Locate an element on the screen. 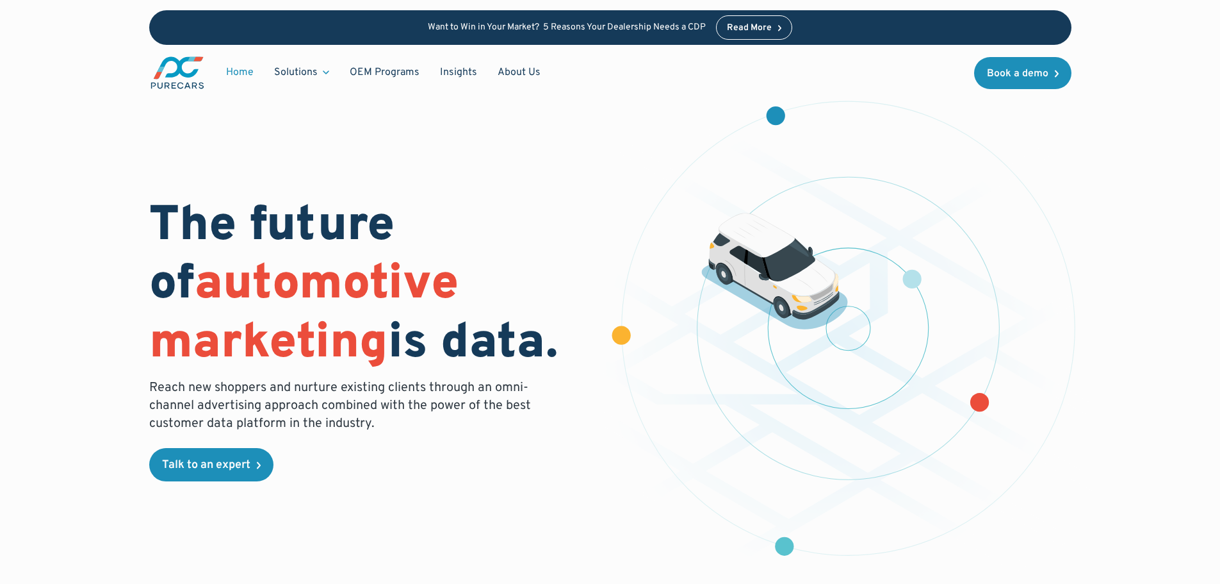  a: Home is located at coordinates (240, 72).